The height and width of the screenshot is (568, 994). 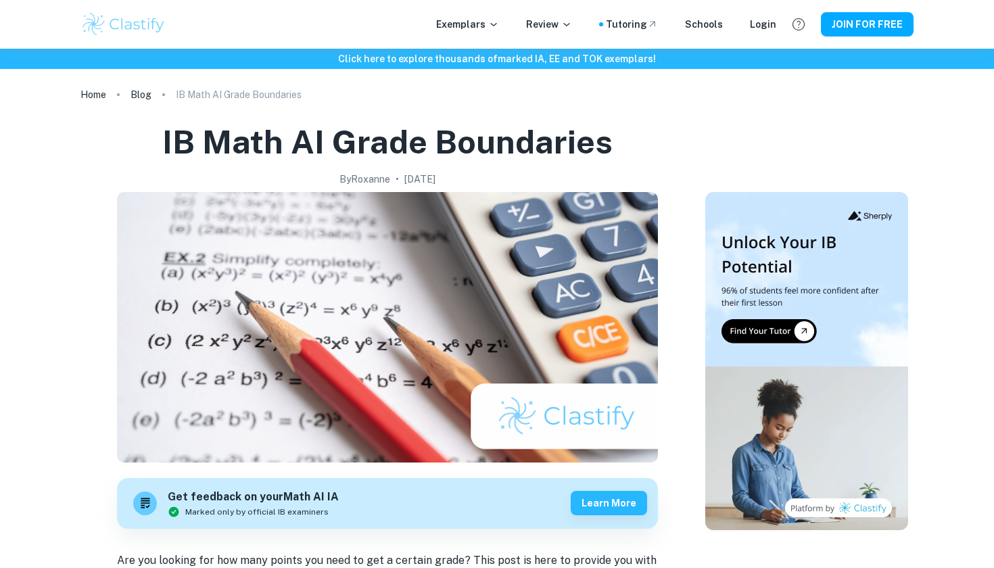 What do you see at coordinates (253, 497) in the screenshot?
I see `h6: Get feedback on your Math AI IA` at bounding box center [253, 497].